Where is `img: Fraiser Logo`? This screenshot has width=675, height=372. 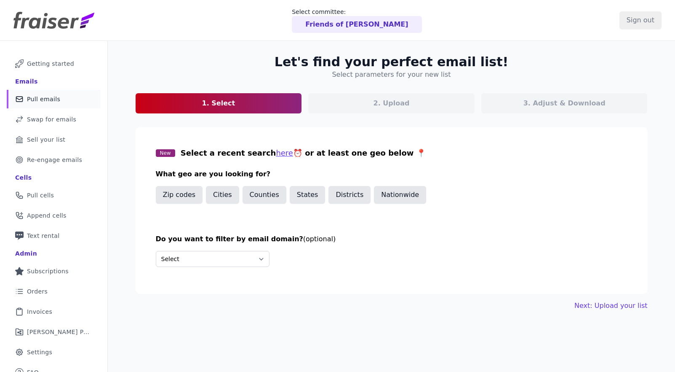
img: Fraiser Logo is located at coordinates (54, 20).